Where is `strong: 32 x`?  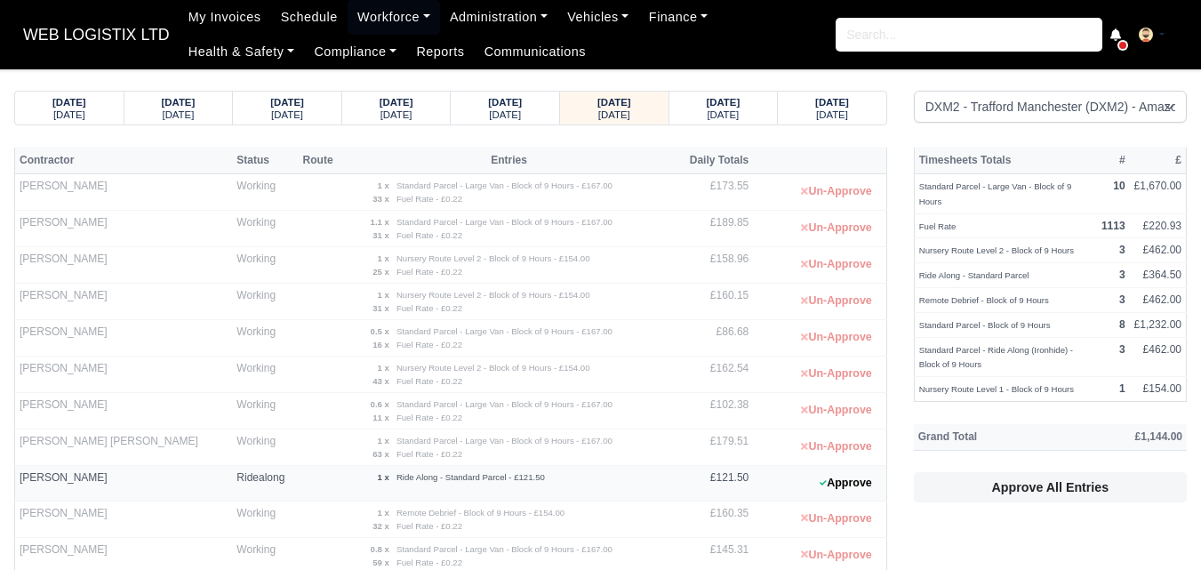 strong: 32 x is located at coordinates (380, 525).